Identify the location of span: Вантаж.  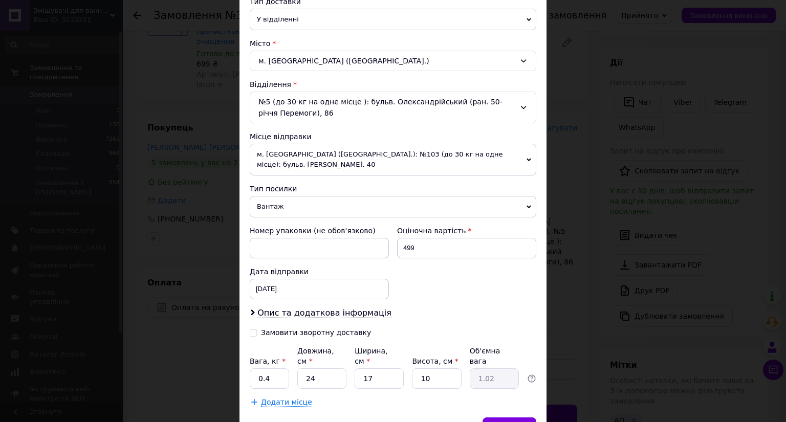
(393, 207).